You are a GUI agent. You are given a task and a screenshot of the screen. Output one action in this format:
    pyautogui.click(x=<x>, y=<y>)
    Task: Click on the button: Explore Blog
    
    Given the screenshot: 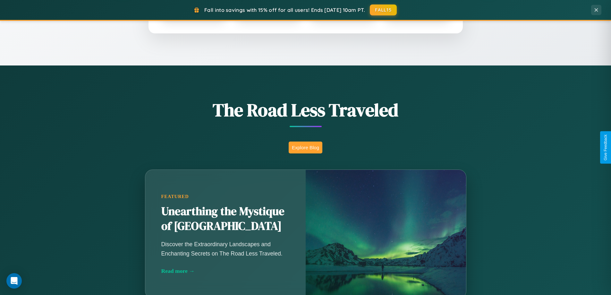 What is the action you would take?
    pyautogui.click(x=305, y=147)
    